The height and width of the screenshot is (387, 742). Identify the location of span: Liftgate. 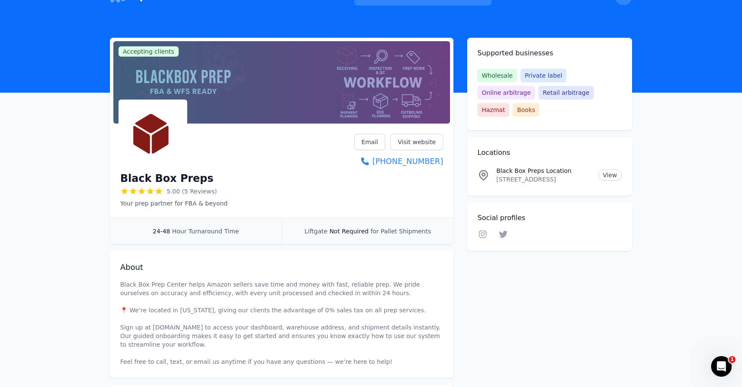
(316, 231).